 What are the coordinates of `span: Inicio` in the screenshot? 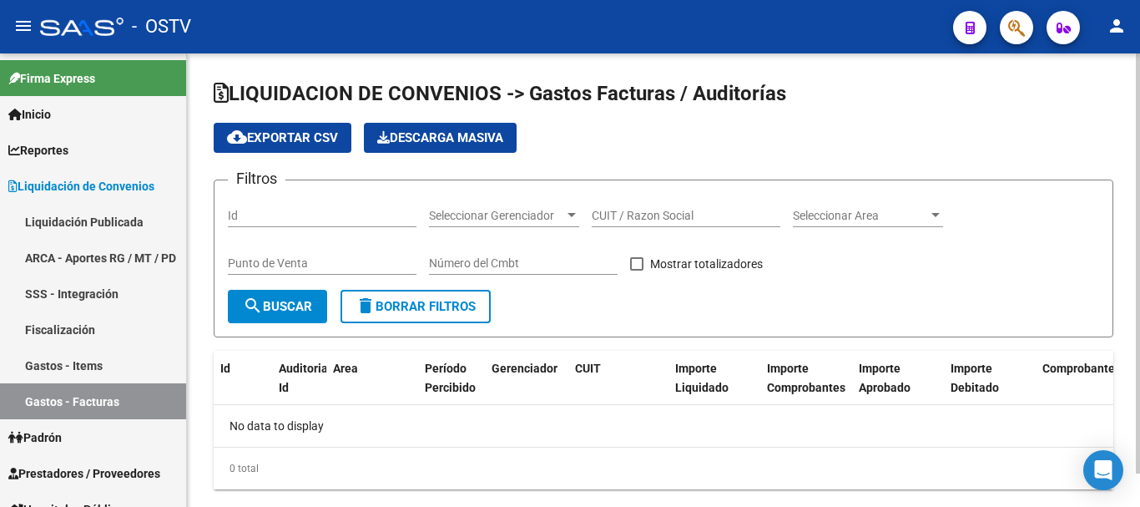 It's located at (29, 114).